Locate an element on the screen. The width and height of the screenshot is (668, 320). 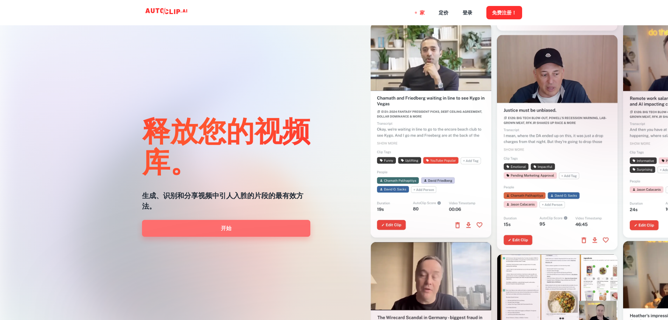
font: 定价 is located at coordinates (444, 13).